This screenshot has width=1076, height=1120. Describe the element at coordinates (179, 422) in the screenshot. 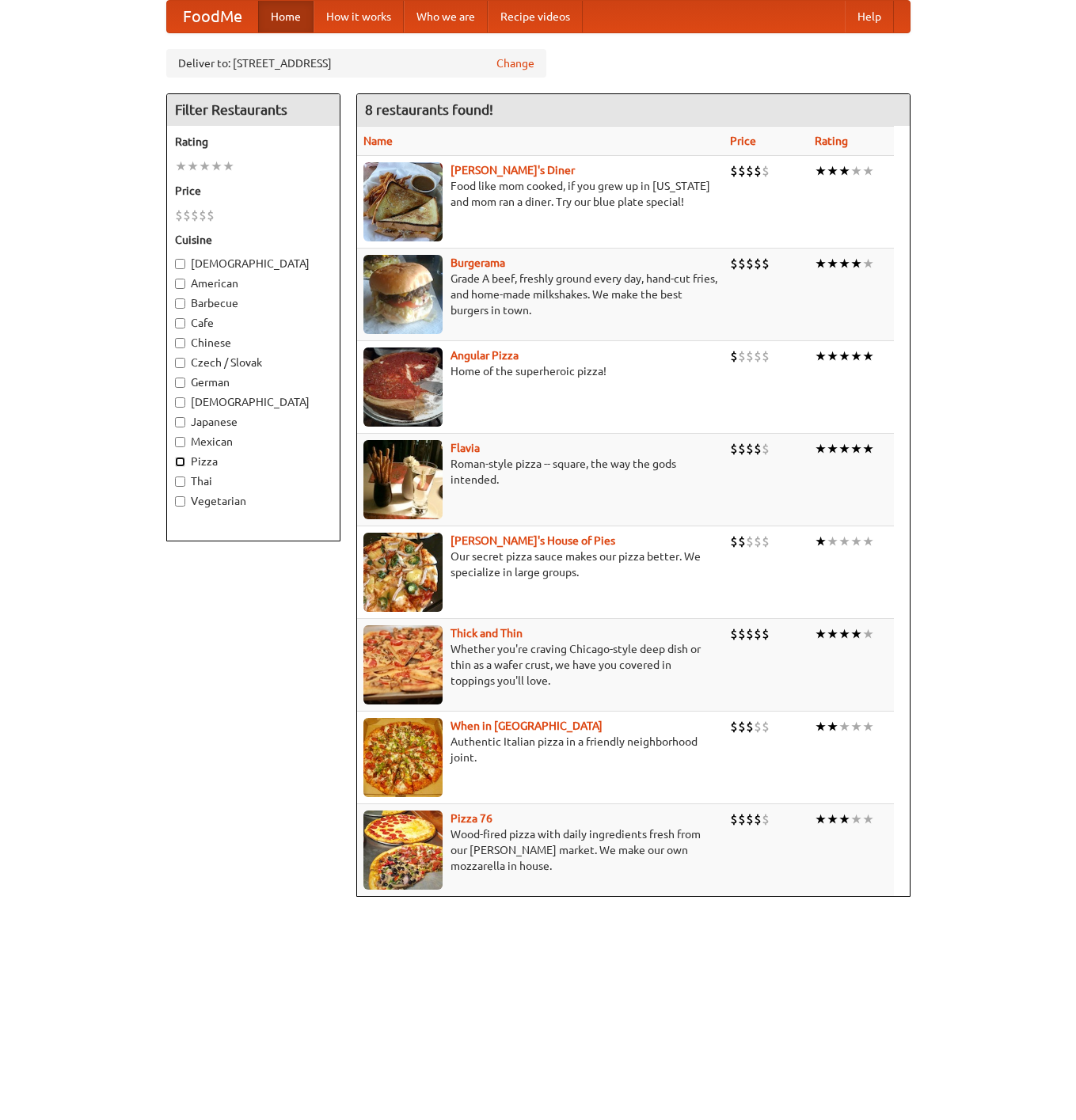

I see `input: Japanese` at that location.